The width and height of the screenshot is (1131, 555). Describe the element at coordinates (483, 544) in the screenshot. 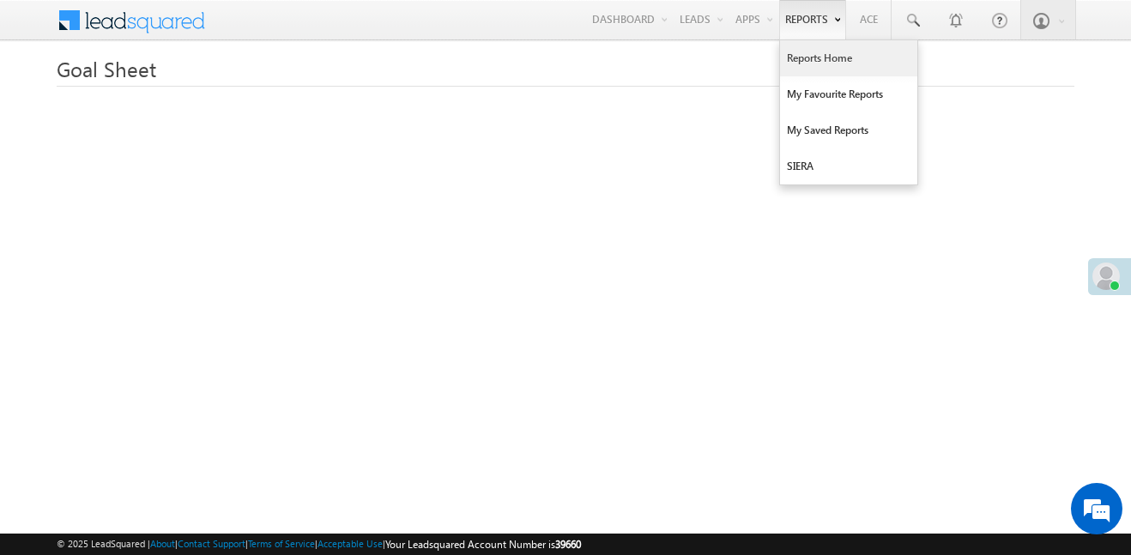

I see `span: Your Leadsquared Account Number is` at that location.